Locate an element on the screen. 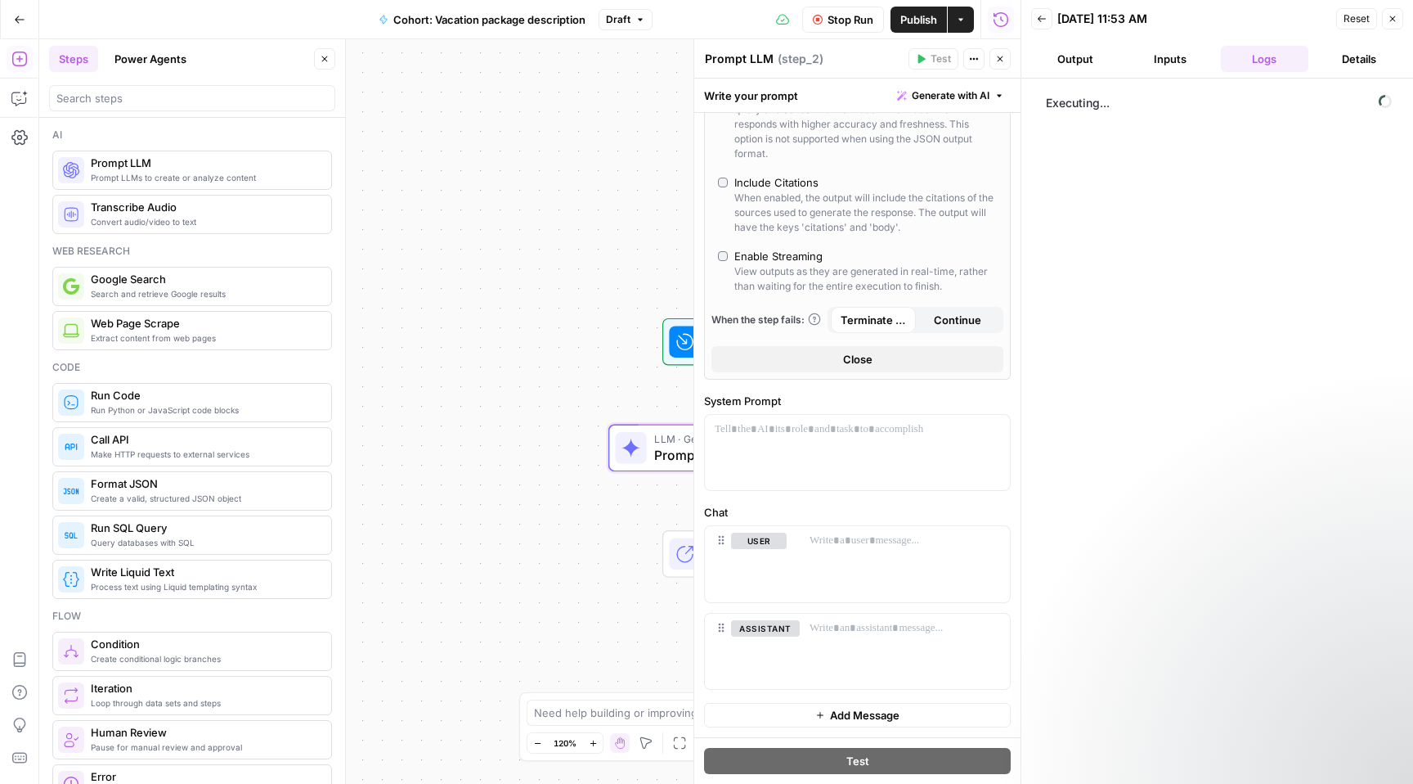 This screenshot has width=1413, height=784. button: assistant is located at coordinates (766, 628).